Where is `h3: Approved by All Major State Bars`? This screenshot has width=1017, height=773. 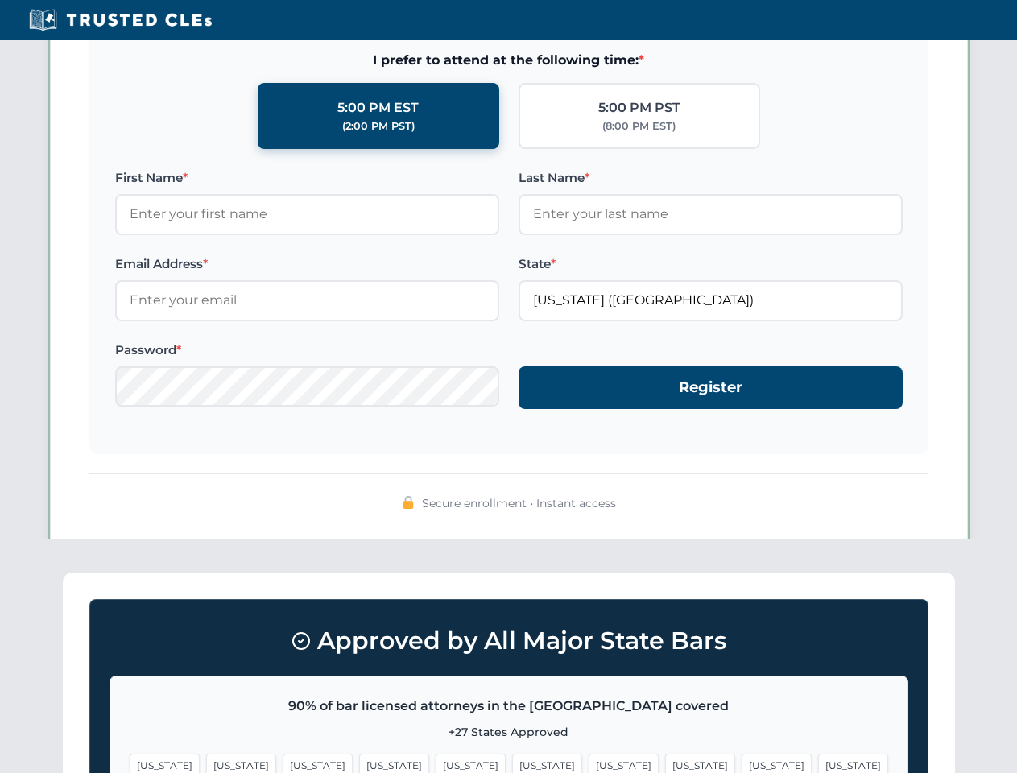 h3: Approved by All Major State Bars is located at coordinates (509, 641).